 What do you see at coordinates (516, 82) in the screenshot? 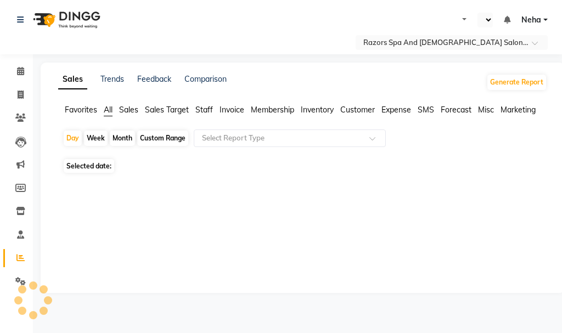
I see `button: Generate Report` at bounding box center [516, 82].